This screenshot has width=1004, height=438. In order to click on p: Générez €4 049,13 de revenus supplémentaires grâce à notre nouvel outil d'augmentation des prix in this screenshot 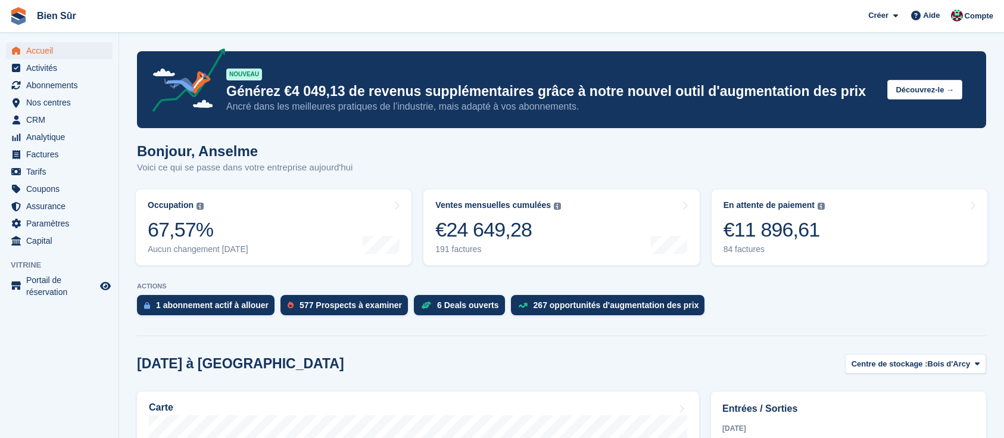, I will do `click(552, 91)`.